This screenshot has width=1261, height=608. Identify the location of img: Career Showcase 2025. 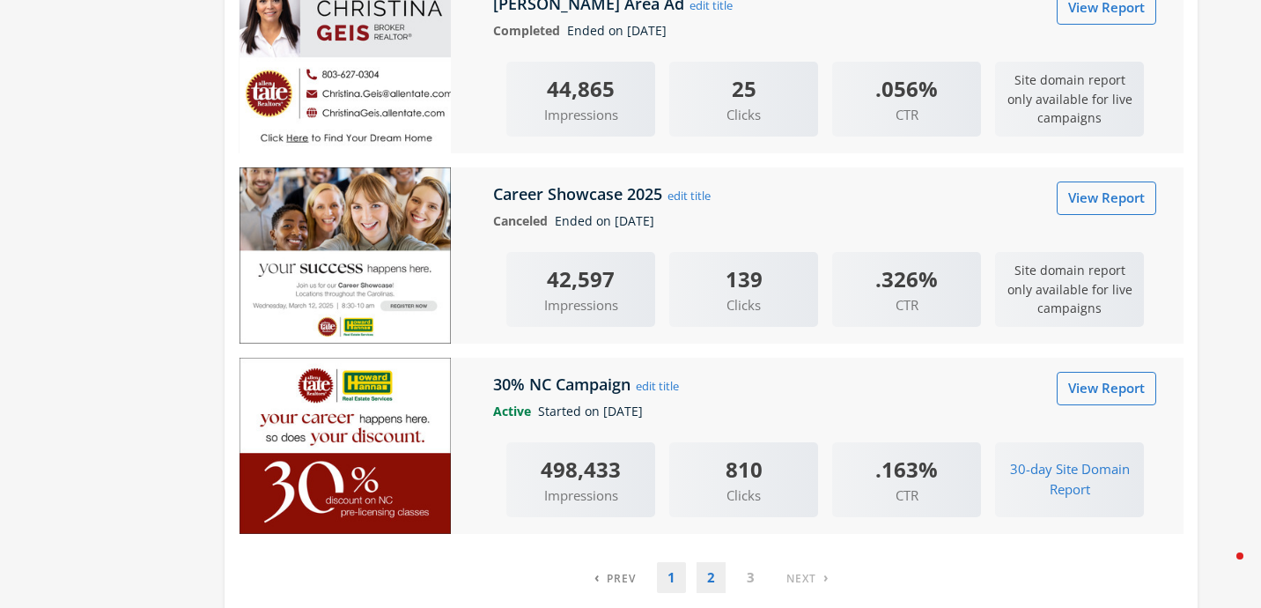
(345, 255).